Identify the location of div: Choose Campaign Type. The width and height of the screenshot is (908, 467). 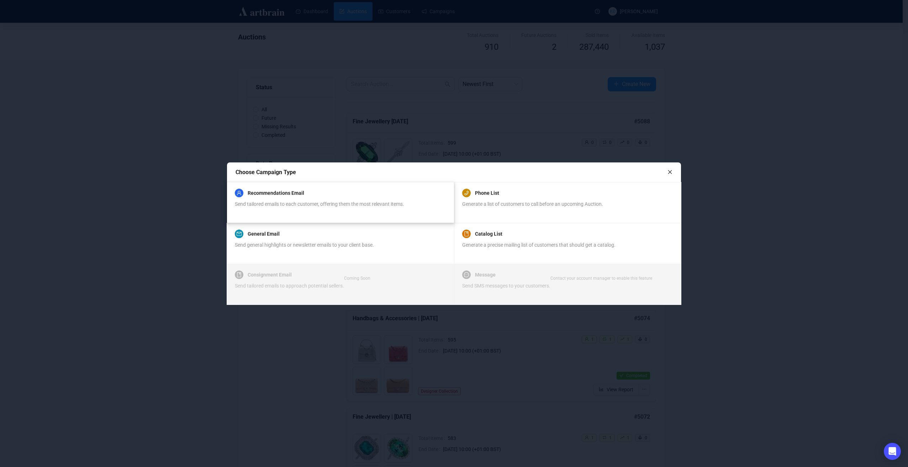
(451, 172).